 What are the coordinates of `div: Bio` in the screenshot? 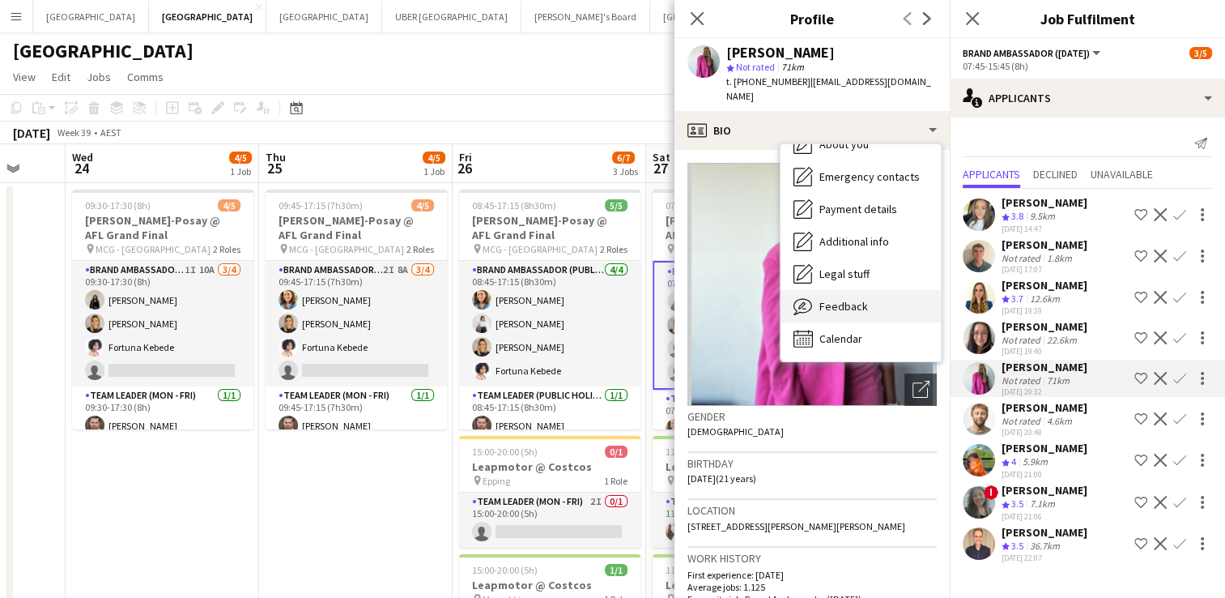 It's located at (812, 130).